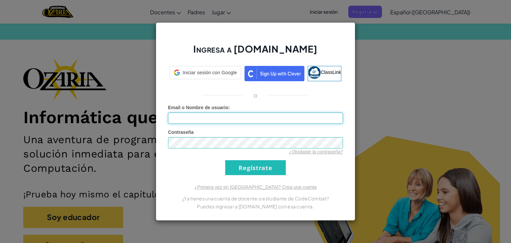  Describe the element at coordinates (255, 95) in the screenshot. I see `p: o` at that location.